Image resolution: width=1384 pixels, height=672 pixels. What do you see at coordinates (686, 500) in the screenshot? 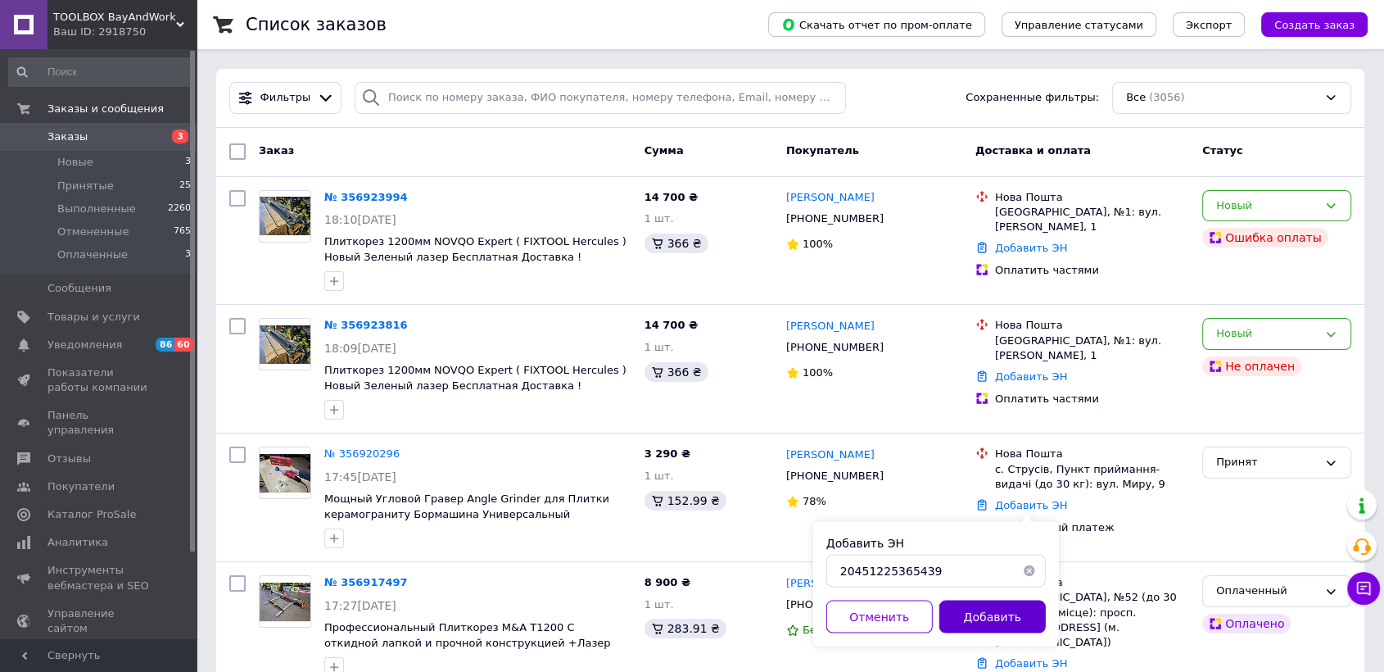
I see `div: 152.99 ₴` at bounding box center [686, 500].